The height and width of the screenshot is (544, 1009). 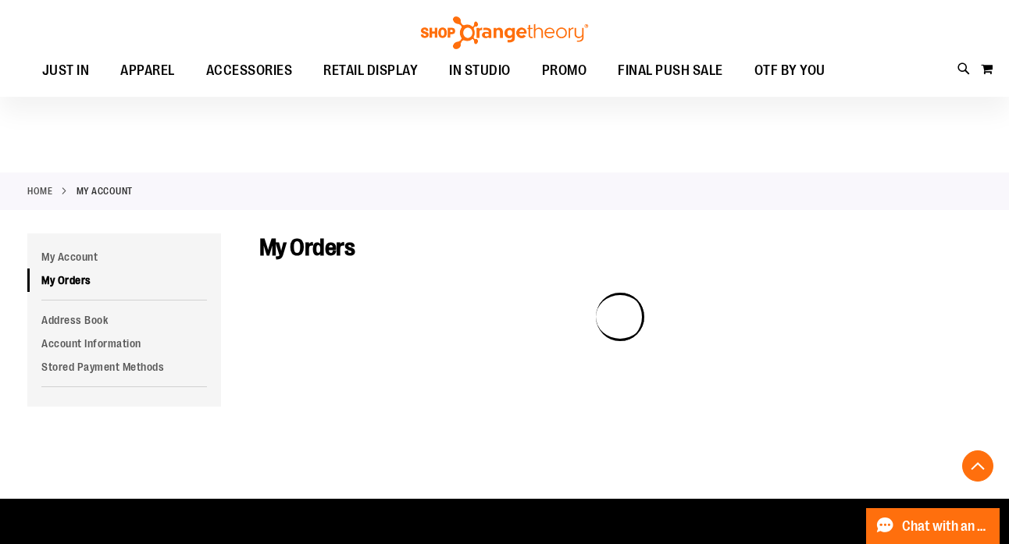 I want to click on span: ACCESSORIES, so click(x=249, y=70).